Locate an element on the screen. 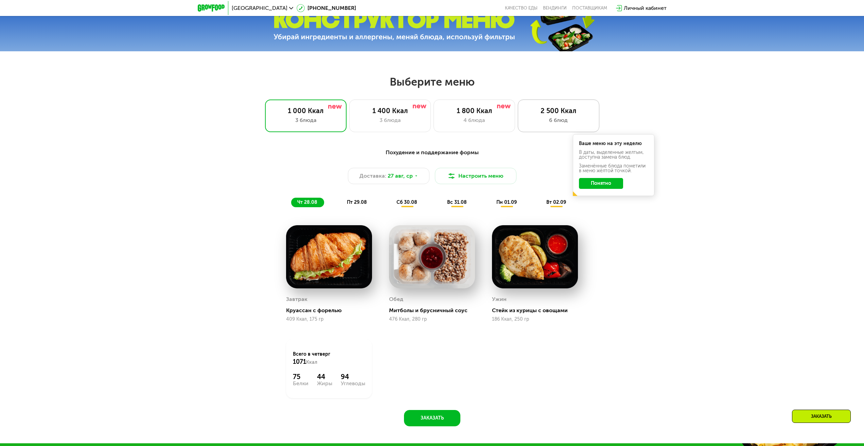  span: пт 29.08 is located at coordinates (357, 202).